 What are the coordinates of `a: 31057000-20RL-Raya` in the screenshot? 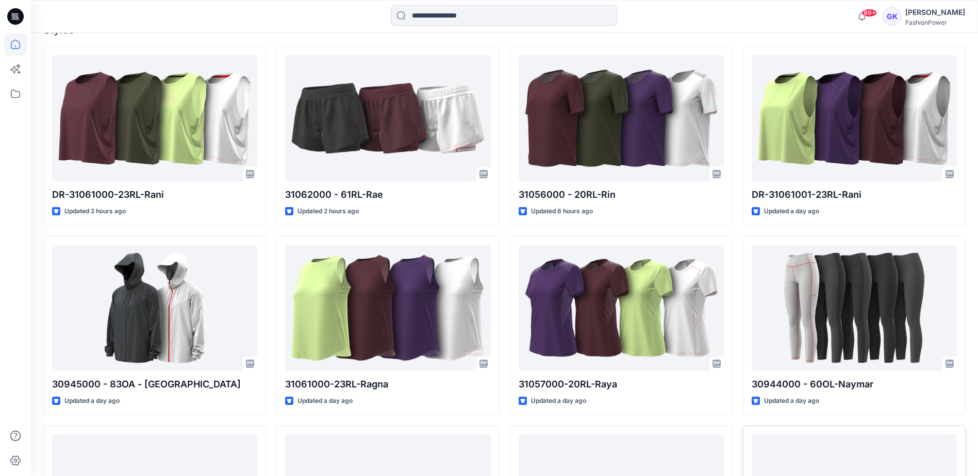 It's located at (621, 308).